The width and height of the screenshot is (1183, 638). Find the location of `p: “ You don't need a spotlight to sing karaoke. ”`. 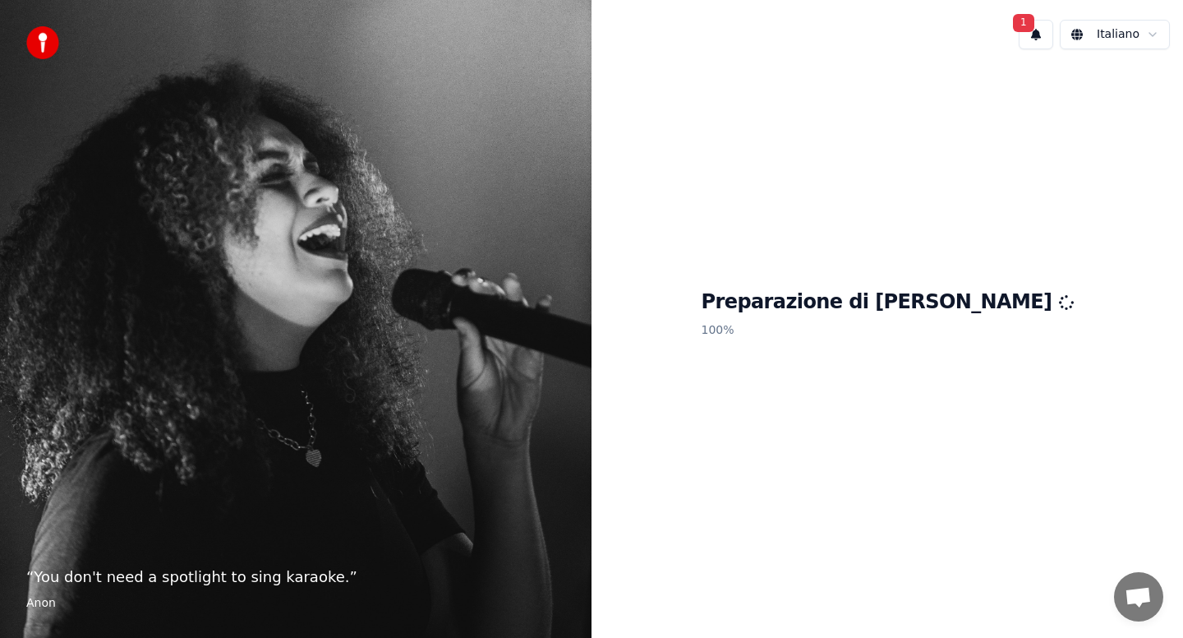

p: “ You don't need a spotlight to sing karaoke. ” is located at coordinates (296, 577).